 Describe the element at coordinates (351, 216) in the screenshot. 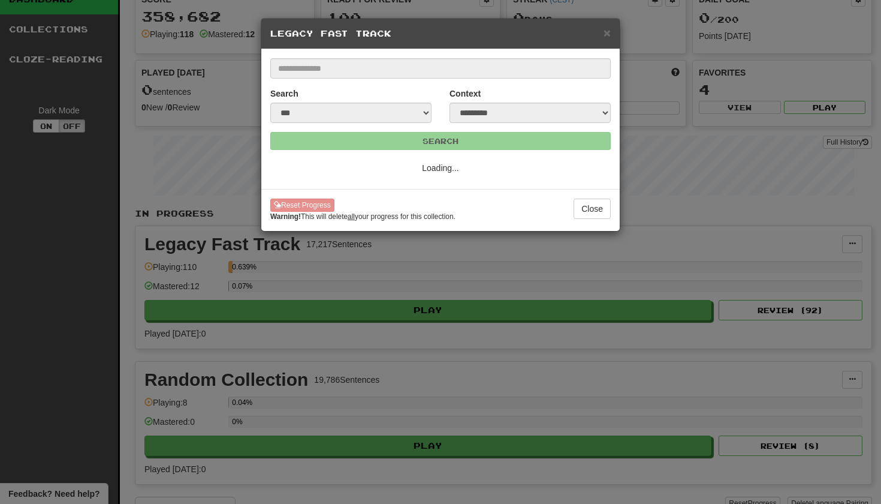

I see `u: all` at that location.